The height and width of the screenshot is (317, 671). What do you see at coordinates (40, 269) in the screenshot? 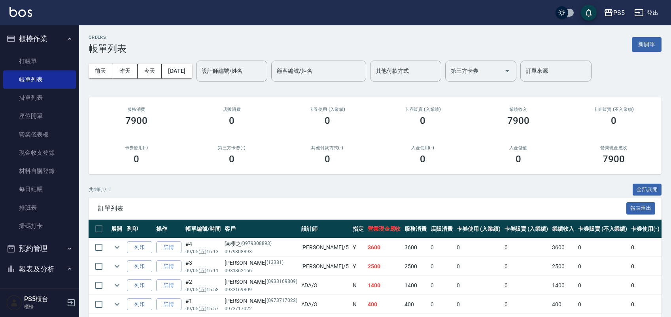
I see `button: 報表及分析` at bounding box center [40, 269].